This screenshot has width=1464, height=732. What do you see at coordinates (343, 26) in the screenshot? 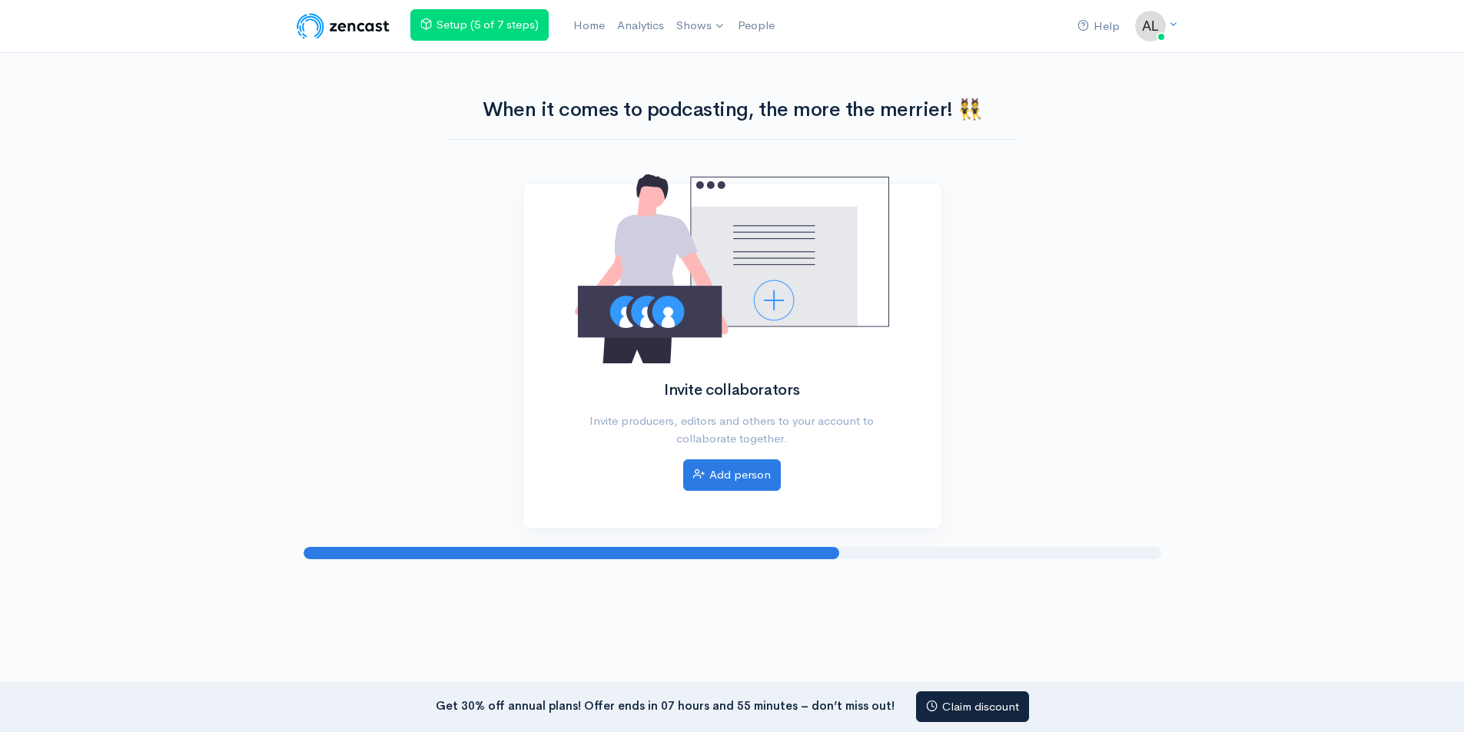
I see `img: ZenCast Logo` at bounding box center [343, 26].